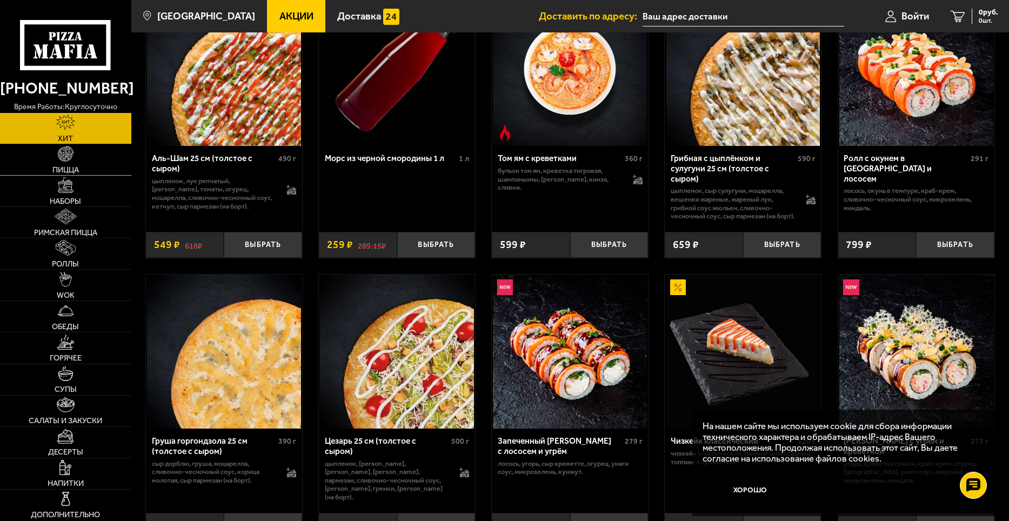 The height and width of the screenshot is (521, 1009). Describe the element at coordinates (397, 351) in the screenshot. I see `a: Цезарь 25 см (толстое с сыром)` at that location.